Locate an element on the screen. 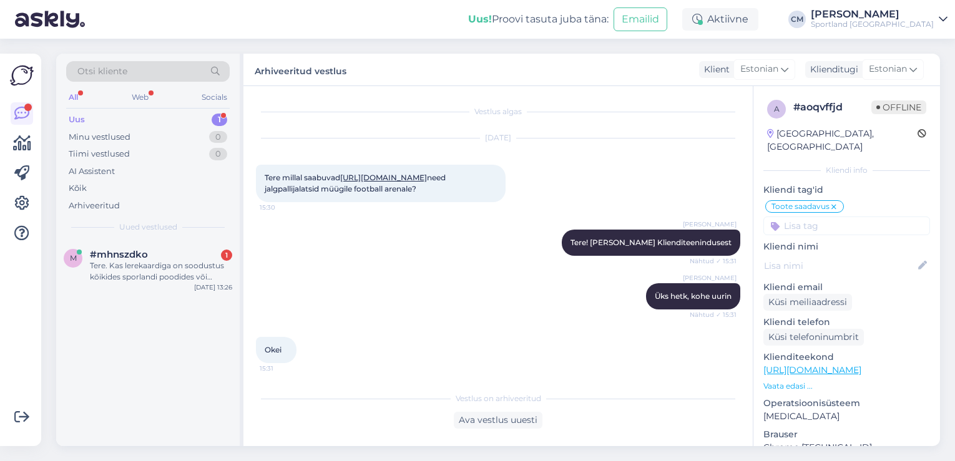  div: Kliendi info is located at coordinates (846, 170).